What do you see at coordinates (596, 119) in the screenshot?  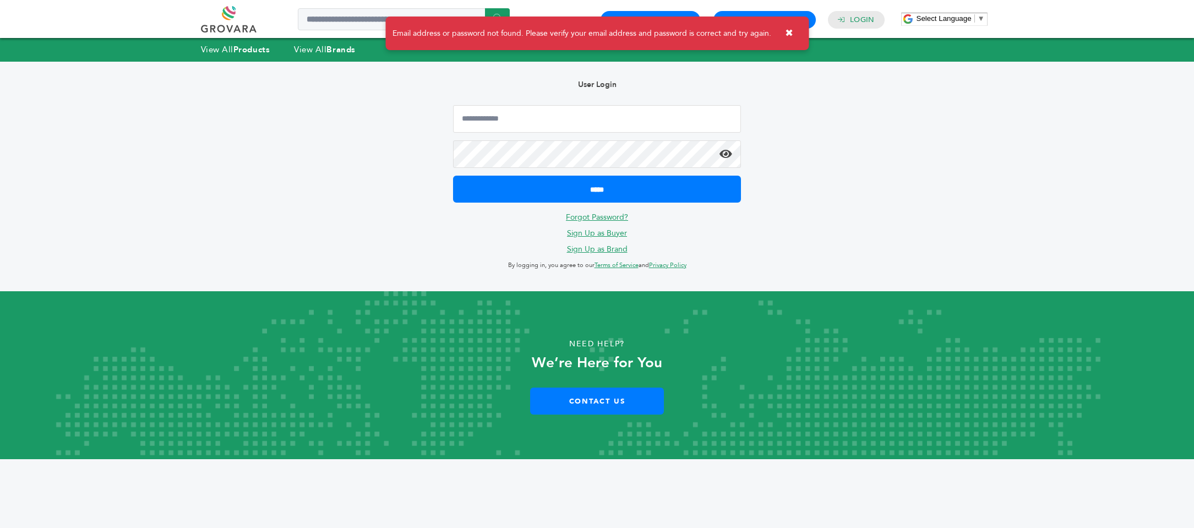 I see `input: Email Address` at bounding box center [596, 119].